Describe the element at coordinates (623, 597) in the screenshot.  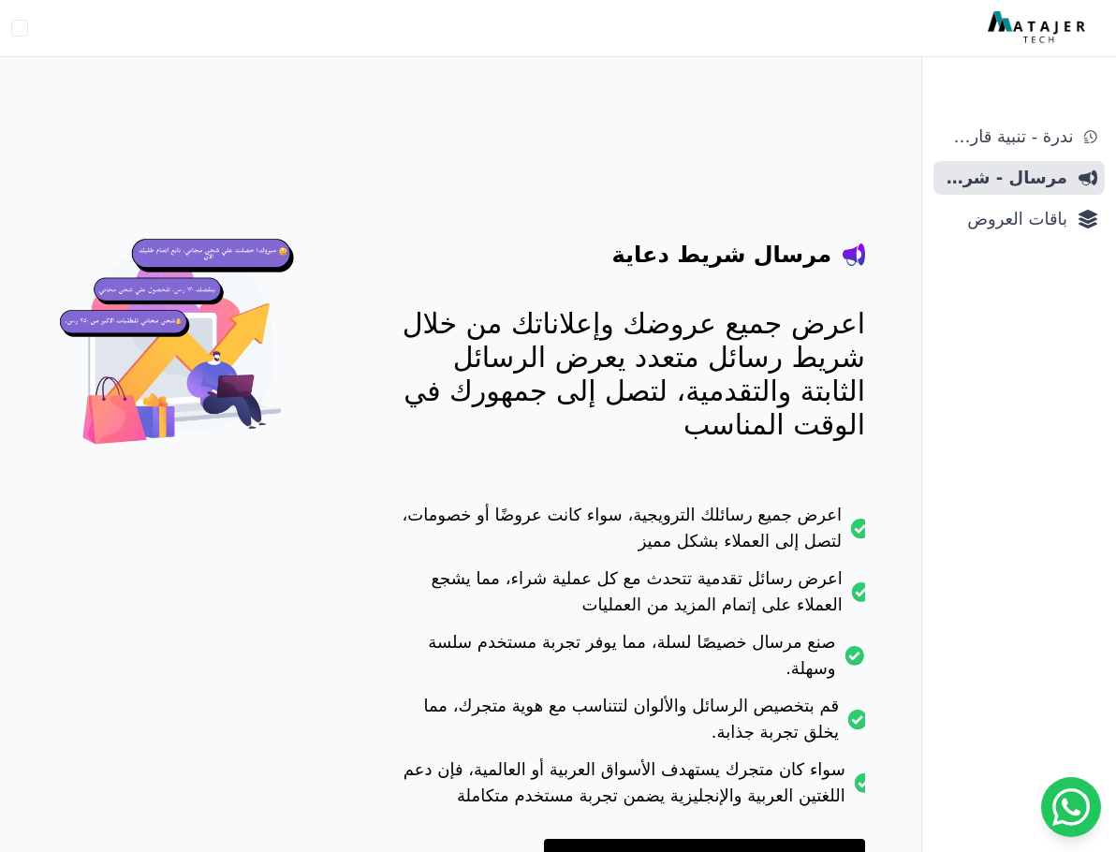
I see `li: اعرض رسائل تقدمية تتحدث مع كل عملية شراء، مما يشجع العملاء على إتمام المزيد من العمليات` at that location.